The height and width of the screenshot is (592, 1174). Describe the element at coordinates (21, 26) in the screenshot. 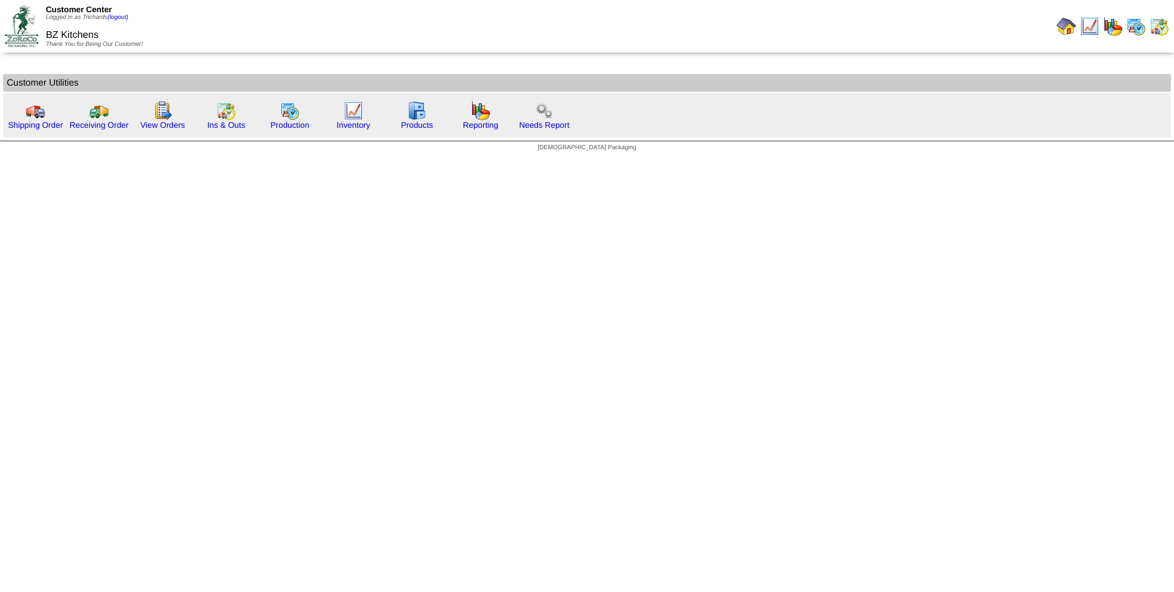

I see `img: ZoRoCo_Logo(Green%26Foil)%20jpg.webp` at that location.